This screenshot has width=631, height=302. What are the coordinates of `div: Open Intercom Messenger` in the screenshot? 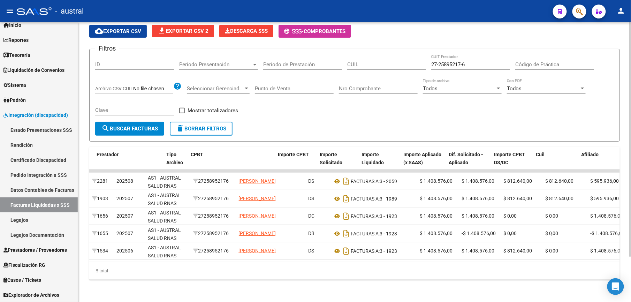 It's located at (616, 286).